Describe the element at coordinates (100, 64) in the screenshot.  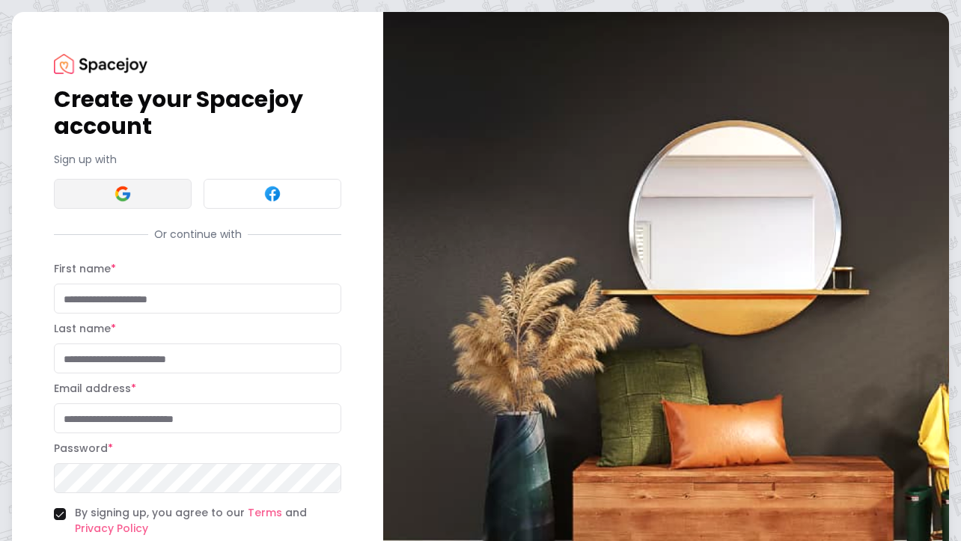
I see `img: Spacejoy Logo` at that location.